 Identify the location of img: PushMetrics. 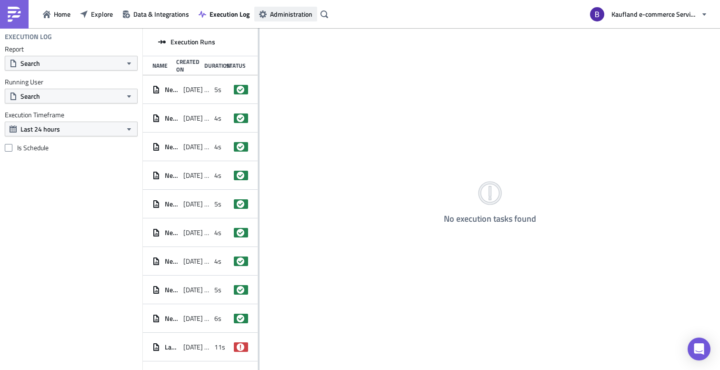
(14, 14).